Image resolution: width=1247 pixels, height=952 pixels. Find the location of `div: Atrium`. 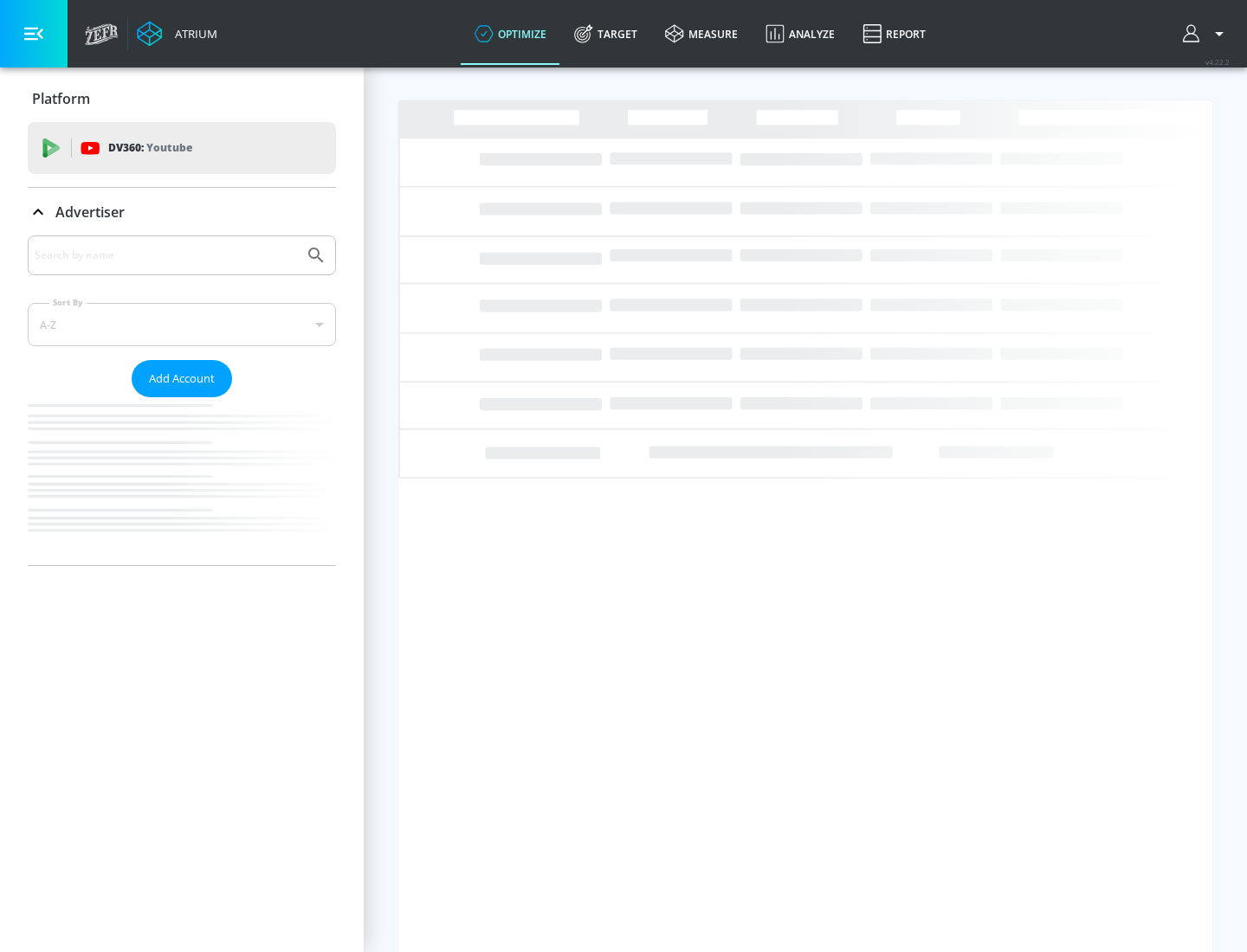

div: Atrium is located at coordinates (192, 34).